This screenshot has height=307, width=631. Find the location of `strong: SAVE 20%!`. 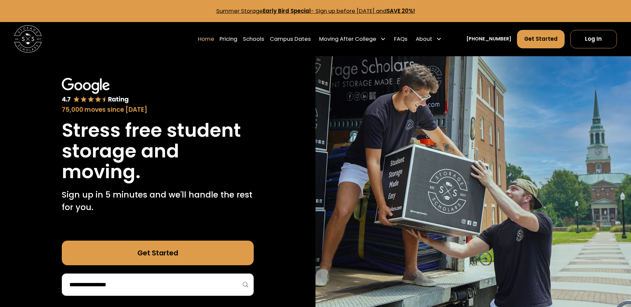

strong: SAVE 20%! is located at coordinates (401, 11).